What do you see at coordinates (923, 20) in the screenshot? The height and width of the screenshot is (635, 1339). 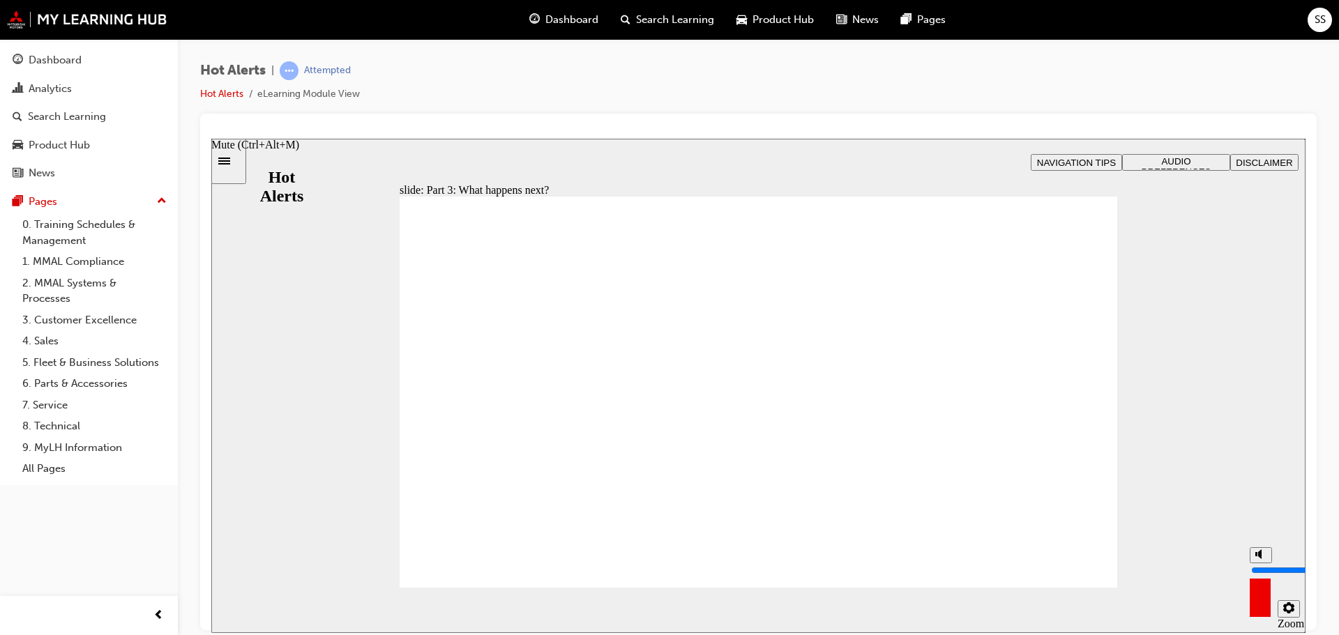 I see `a: pages-iconPages` at bounding box center [923, 20].